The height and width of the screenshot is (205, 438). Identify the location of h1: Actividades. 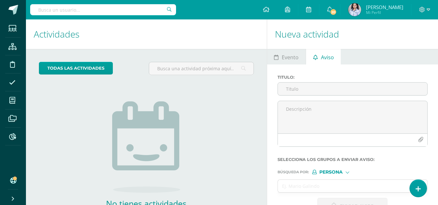
(146, 34).